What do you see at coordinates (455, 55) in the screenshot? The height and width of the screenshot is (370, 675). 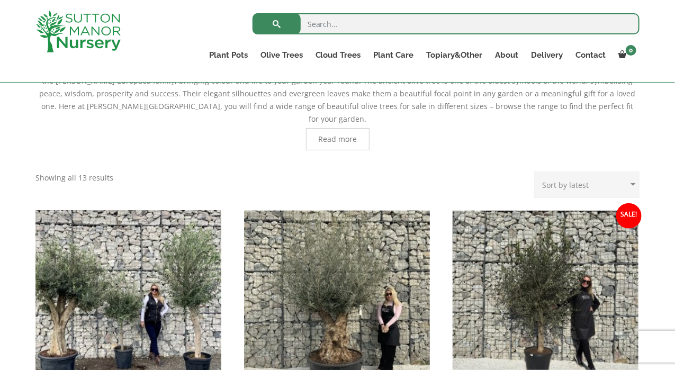 I see `a: Topiary&Other` at bounding box center [455, 55].